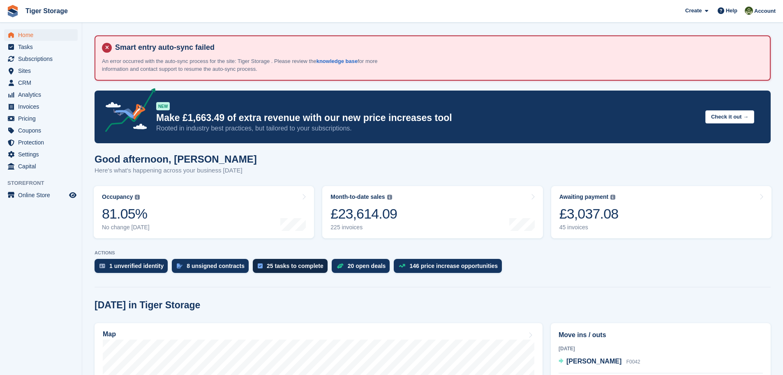 This screenshot has width=783, height=375. I want to click on span: Online Store, so click(43, 195).